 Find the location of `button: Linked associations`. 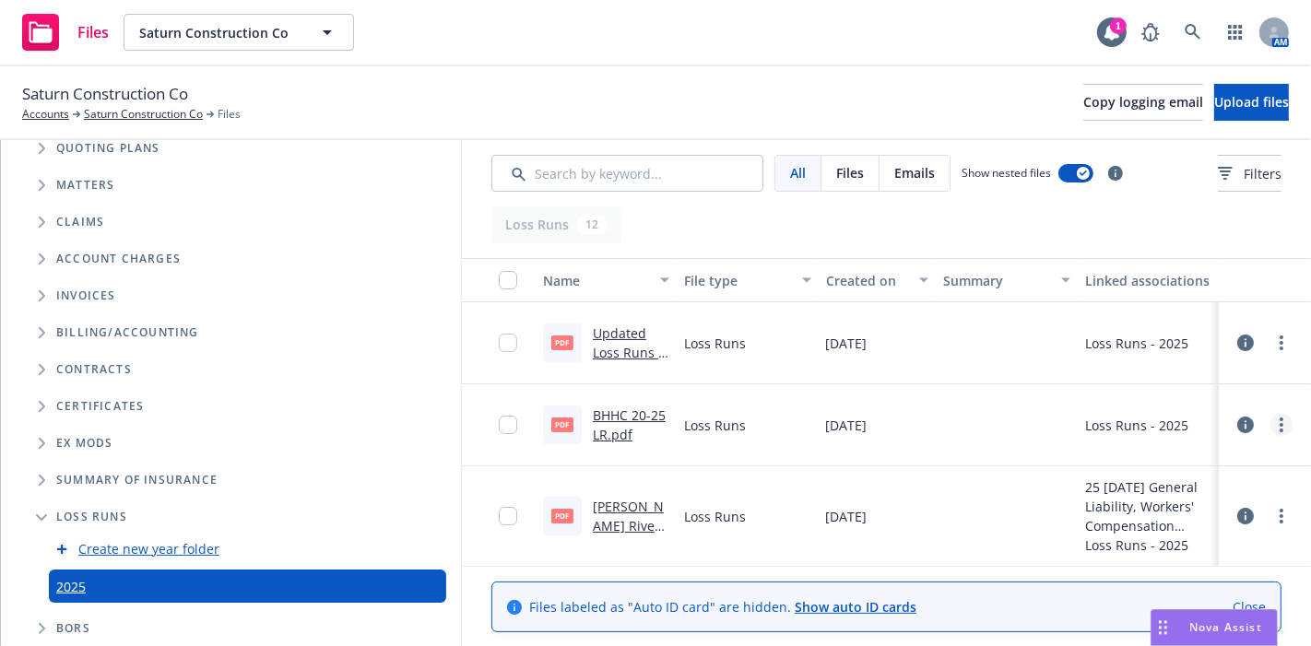

button: Linked associations is located at coordinates (1148, 280).